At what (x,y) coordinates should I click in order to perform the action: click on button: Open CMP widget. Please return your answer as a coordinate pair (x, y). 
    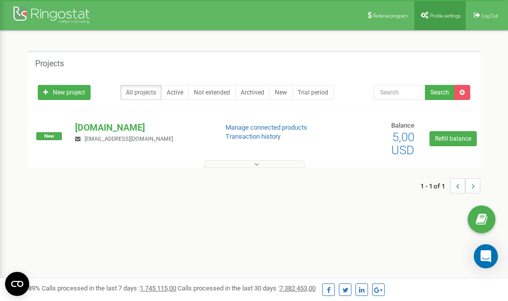
    Looking at the image, I should click on (17, 284).